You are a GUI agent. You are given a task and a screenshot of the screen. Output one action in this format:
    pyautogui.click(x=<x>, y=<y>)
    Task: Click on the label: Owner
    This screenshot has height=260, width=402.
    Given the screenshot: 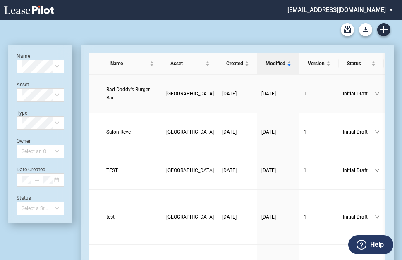 What is the action you would take?
    pyautogui.click(x=24, y=141)
    